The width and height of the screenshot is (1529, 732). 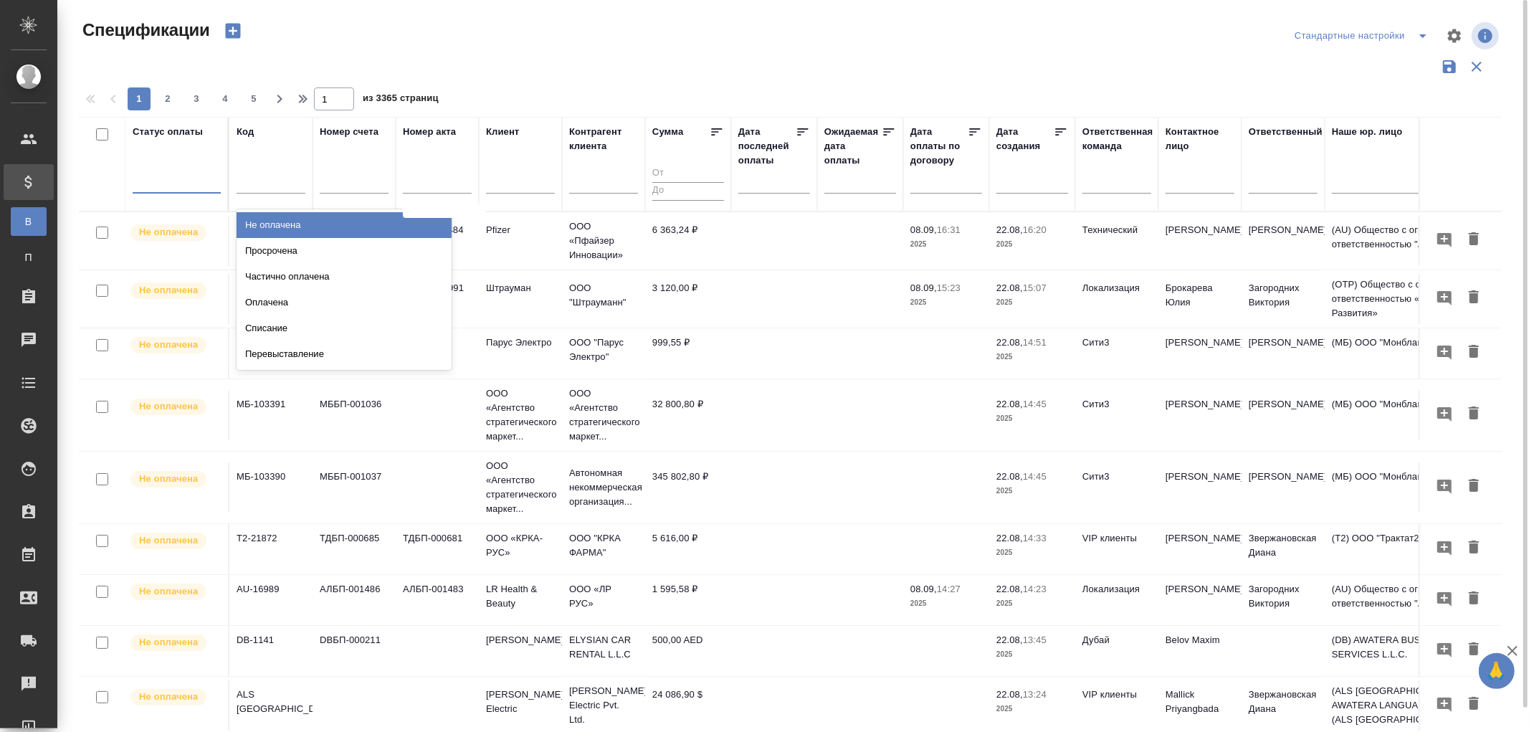 What do you see at coordinates (1411, 241) in the screenshot?
I see `td: (AU) Общество с ограниченной ответственностью "АЛС"` at bounding box center [1411, 241].